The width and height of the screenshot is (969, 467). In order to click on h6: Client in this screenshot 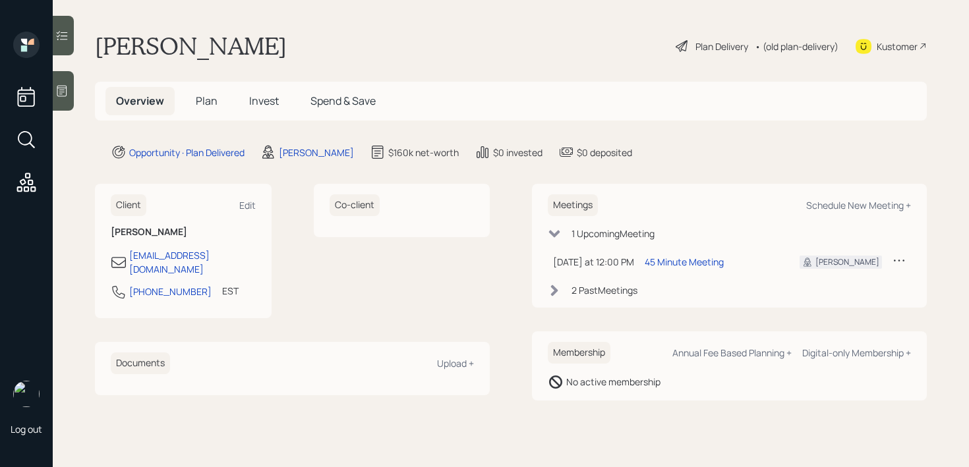, I will do `click(128, 205)`.